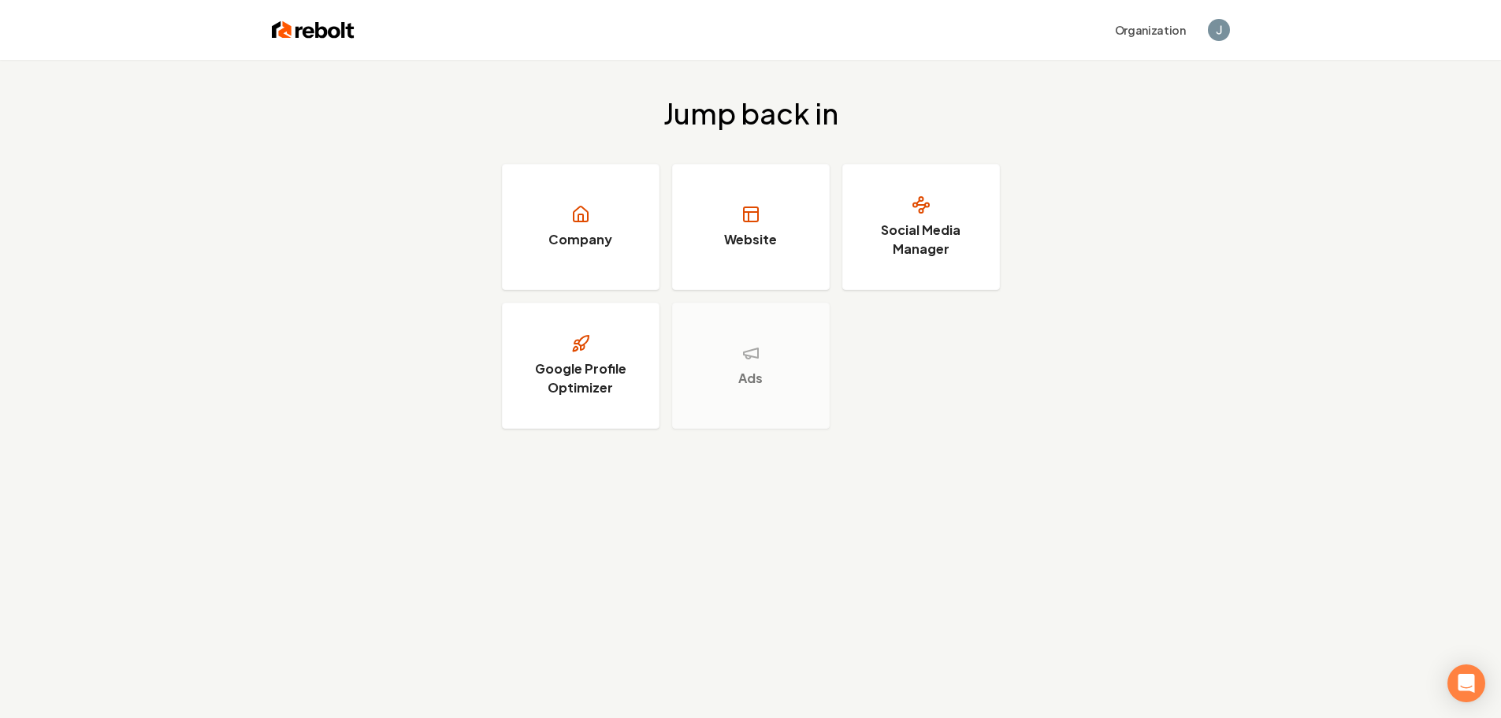  What do you see at coordinates (1219, 30) in the screenshot?
I see `img: Jomel Hermosura` at bounding box center [1219, 30].